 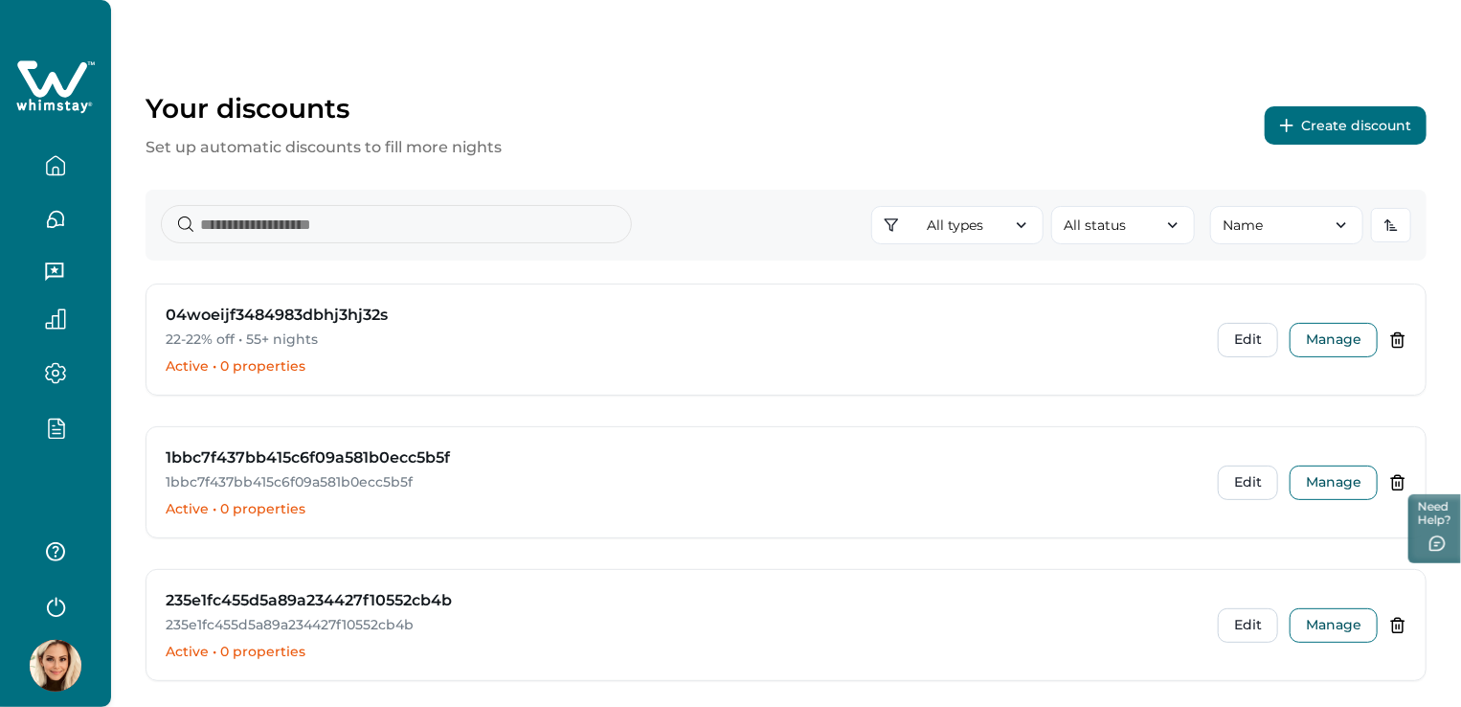 What do you see at coordinates (680, 625) in the screenshot?
I see `p: 235e1fc455d5a89a234427f10552cb4b` at bounding box center [680, 625].